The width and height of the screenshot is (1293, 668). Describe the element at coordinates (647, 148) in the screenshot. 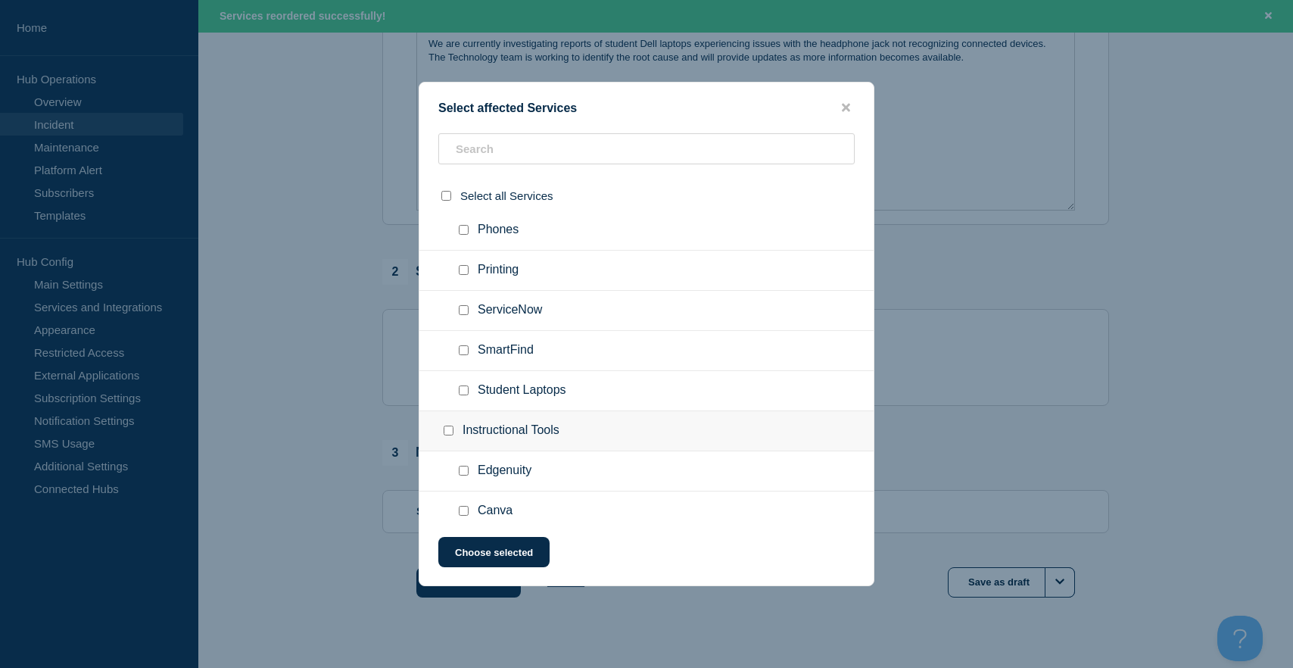

I see `input: Search` at that location.